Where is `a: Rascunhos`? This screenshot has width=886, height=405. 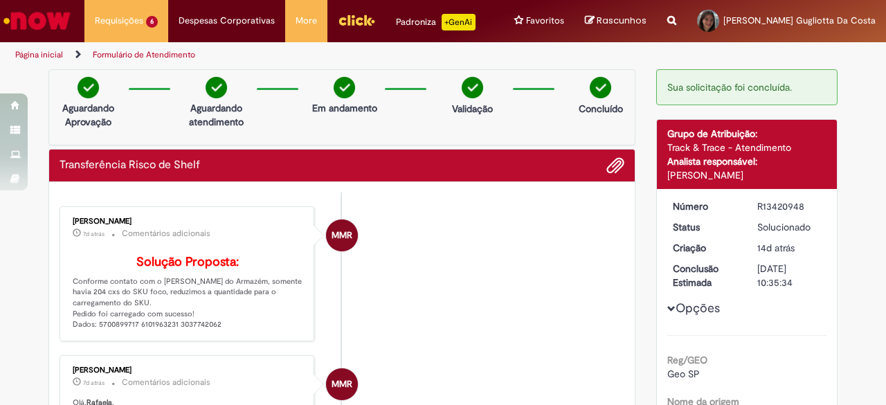 a: Rascunhos is located at coordinates (615, 21).